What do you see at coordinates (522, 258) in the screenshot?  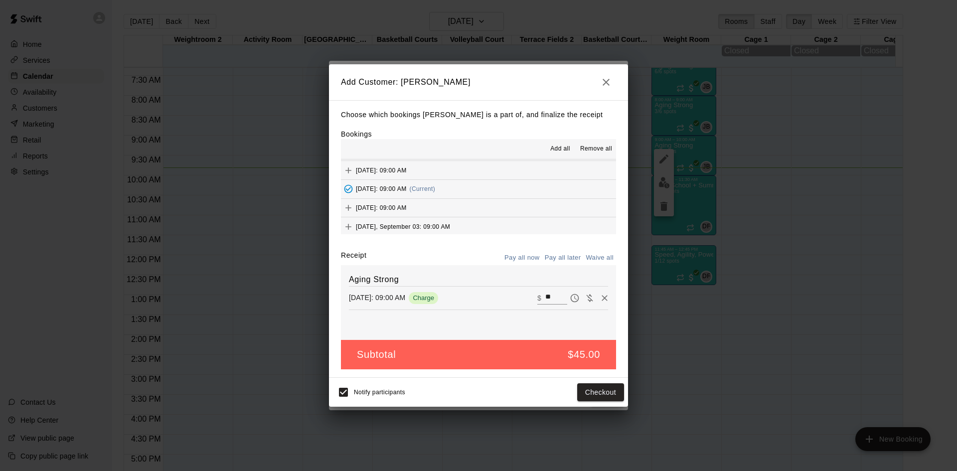 I see `button: Pay all now` at bounding box center [522, 258].